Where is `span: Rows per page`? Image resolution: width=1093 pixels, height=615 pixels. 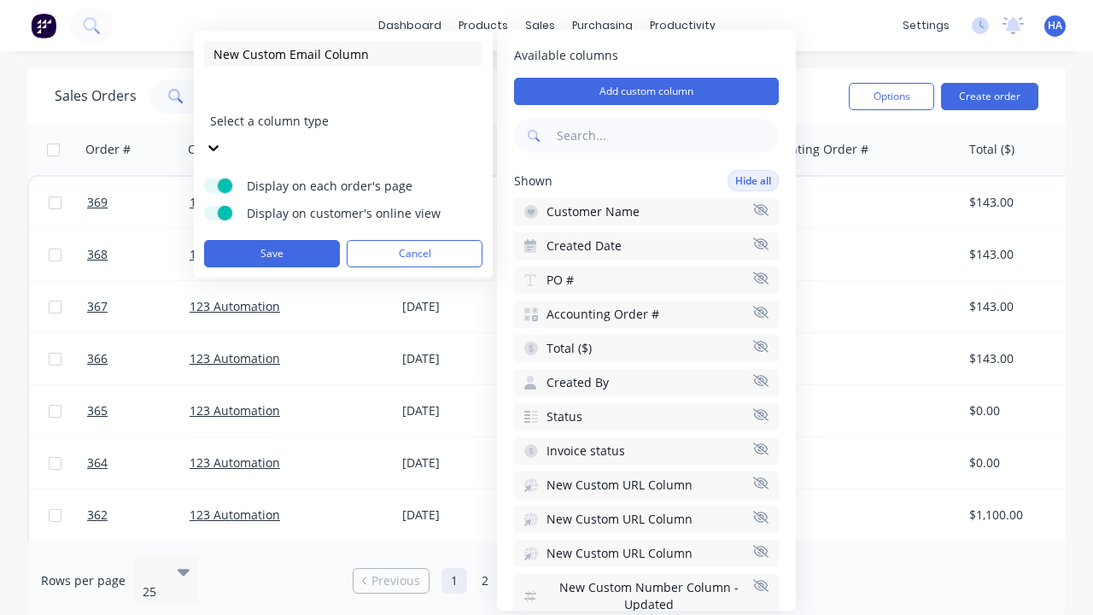 span: Rows per page is located at coordinates (83, 581).